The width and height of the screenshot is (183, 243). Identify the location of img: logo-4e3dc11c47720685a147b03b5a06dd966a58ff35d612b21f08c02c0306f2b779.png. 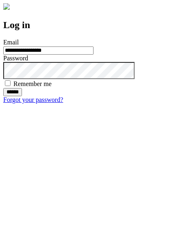
(7, 7).